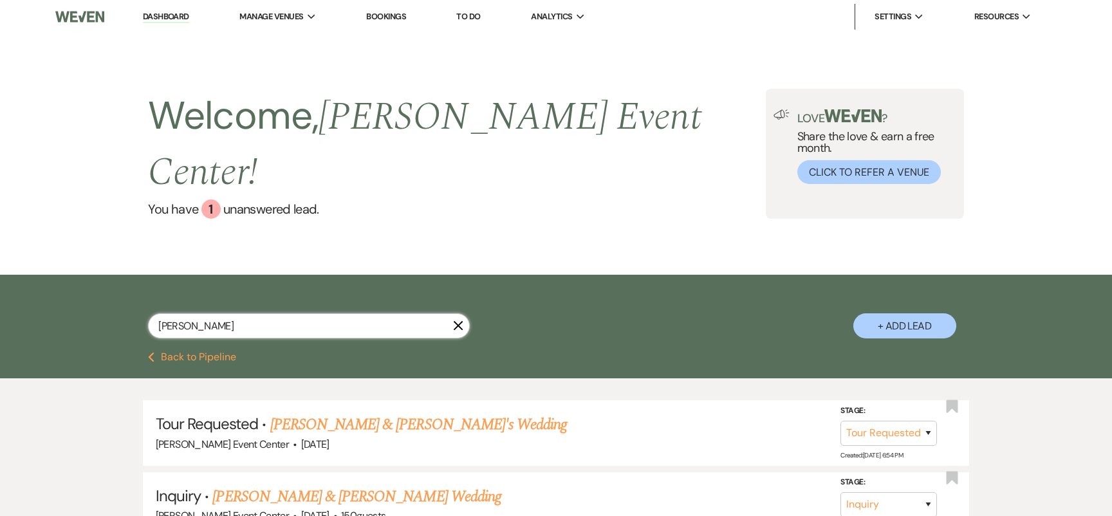 This screenshot has height=516, width=1112. Describe the element at coordinates (853, 116) in the screenshot. I see `img: weven-logo-green.svg` at that location.